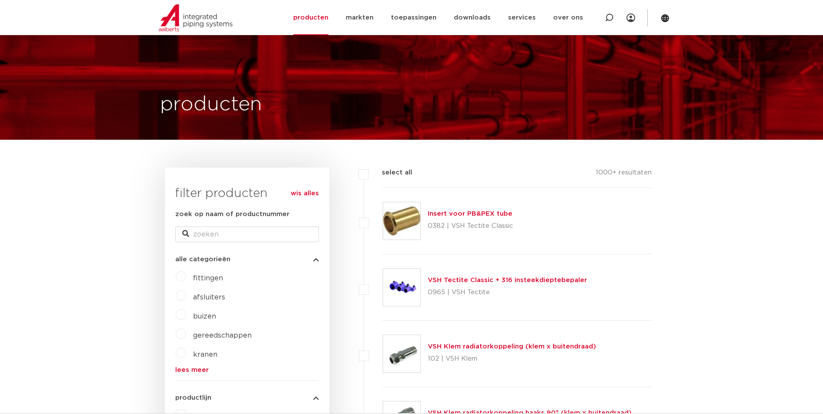  What do you see at coordinates (402, 353) in the screenshot?
I see `img: Thumbnail for VSH Klem radiatorkoppeling (klem x buitendraad)` at bounding box center [402, 353].